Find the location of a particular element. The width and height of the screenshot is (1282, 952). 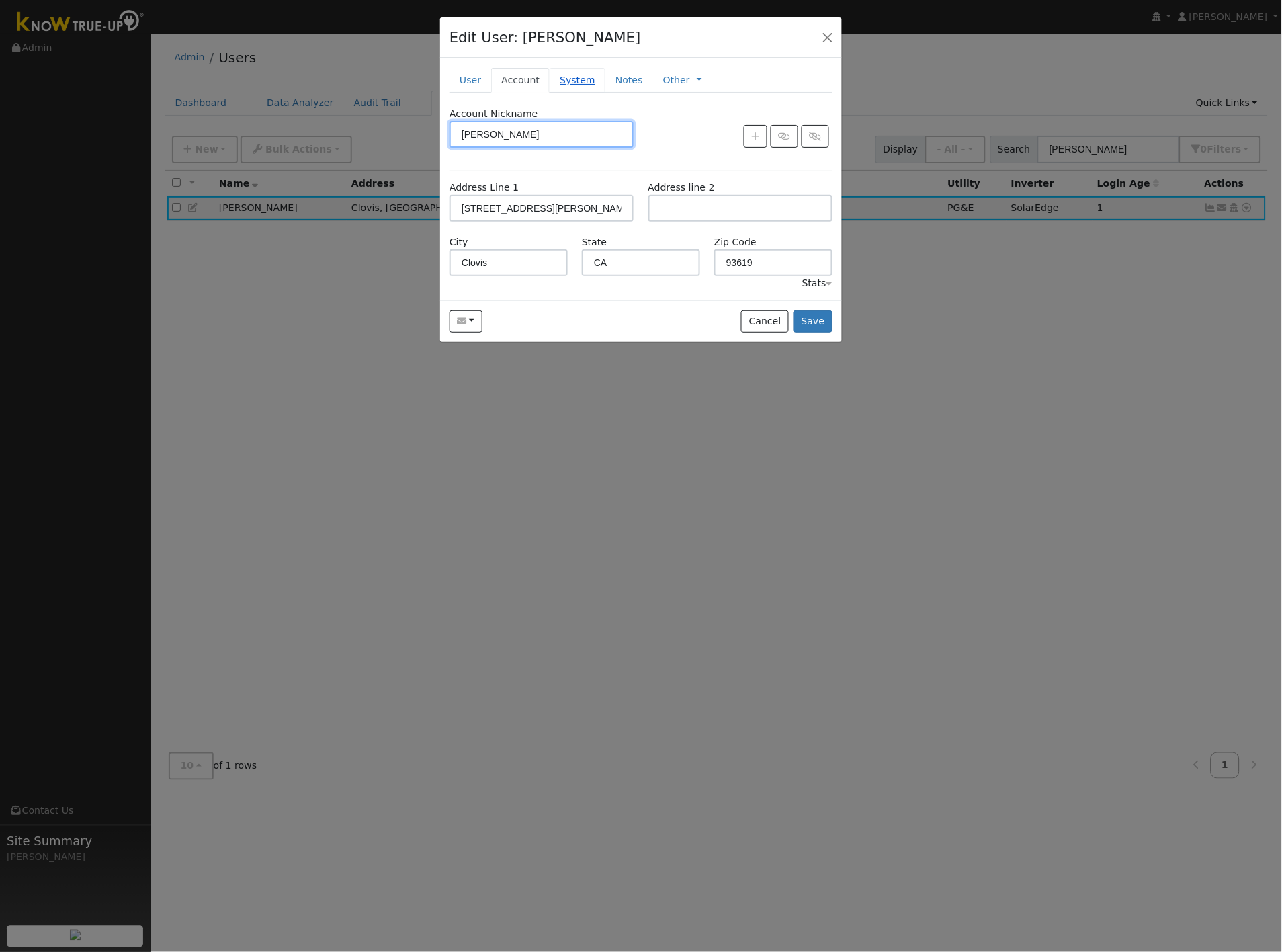

button: Cancel is located at coordinates (765, 322).